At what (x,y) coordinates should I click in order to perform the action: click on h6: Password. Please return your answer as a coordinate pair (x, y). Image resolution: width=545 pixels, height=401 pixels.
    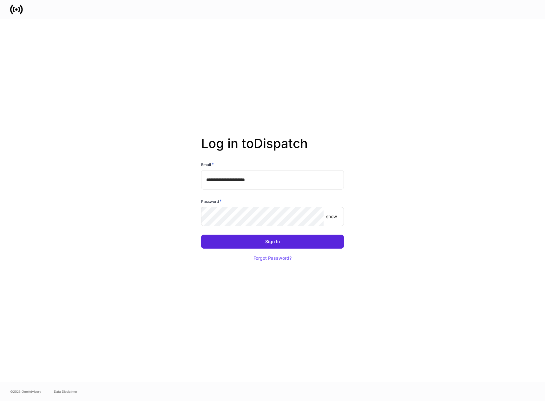
    Looking at the image, I should click on (211, 201).